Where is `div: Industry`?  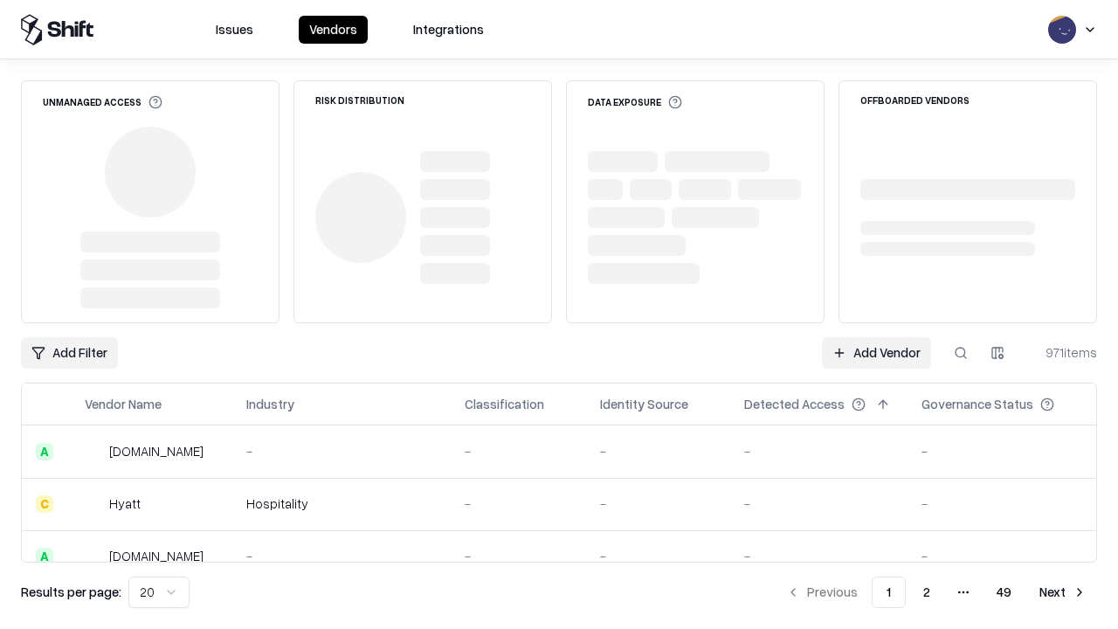
div: Industry is located at coordinates (270, 404).